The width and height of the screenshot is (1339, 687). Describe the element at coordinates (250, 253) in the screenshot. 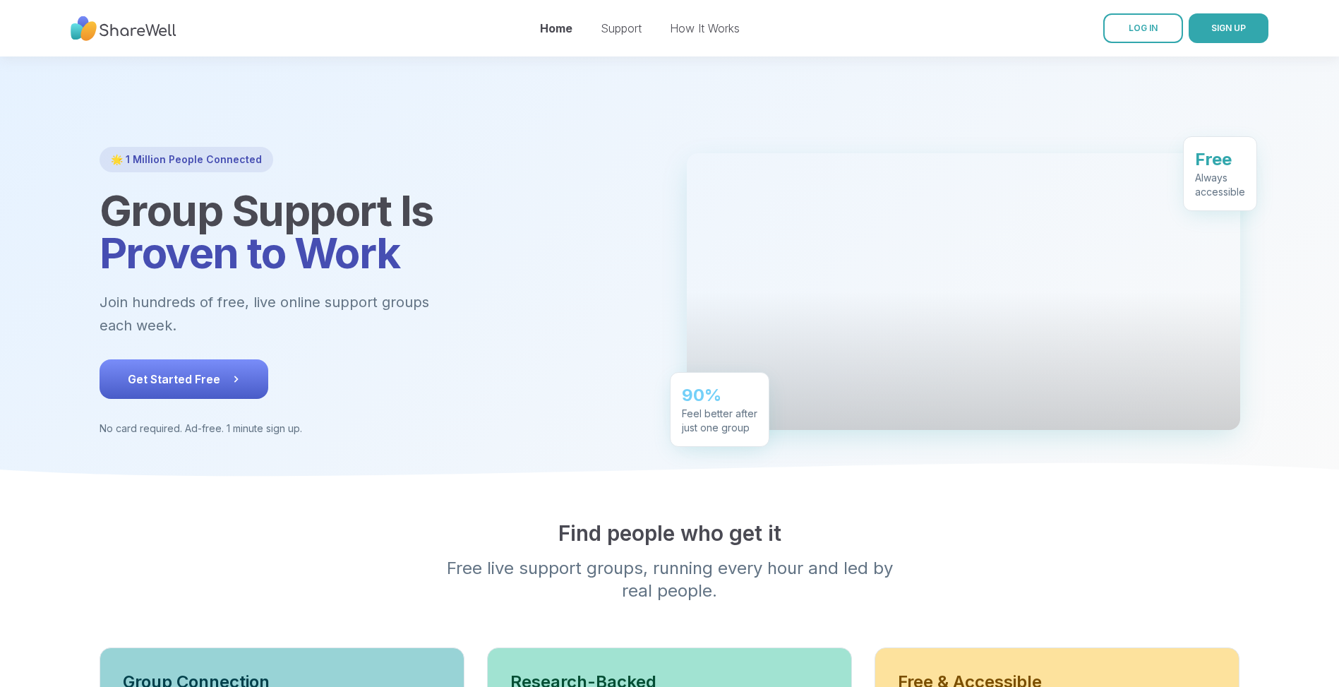

I see `span: Proven to Work` at that location.